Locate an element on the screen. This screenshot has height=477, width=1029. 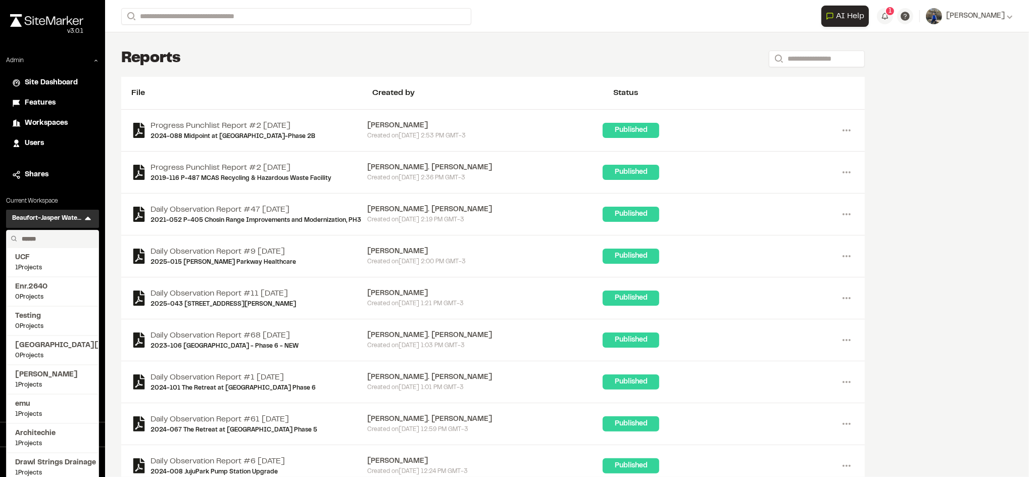
span: Architechie is located at coordinates (53, 433).